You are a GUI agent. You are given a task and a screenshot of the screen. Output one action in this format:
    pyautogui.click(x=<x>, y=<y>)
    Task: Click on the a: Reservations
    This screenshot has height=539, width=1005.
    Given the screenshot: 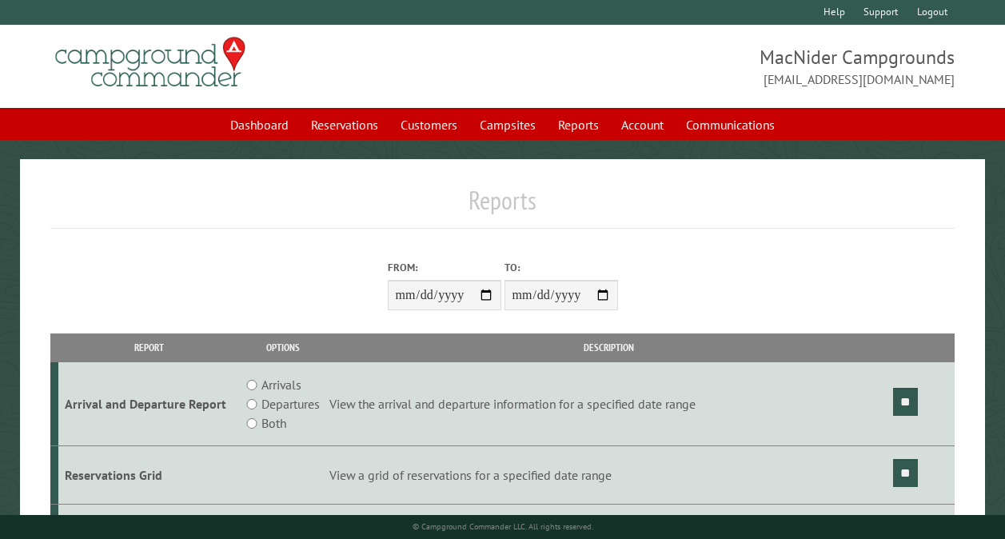 What is the action you would take?
    pyautogui.click(x=344, y=125)
    